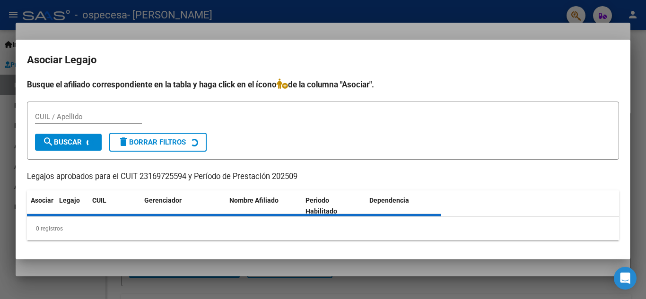 This screenshot has height=299, width=646. Describe the element at coordinates (254, 201) in the screenshot. I see `span: Nombre Afiliado` at that location.